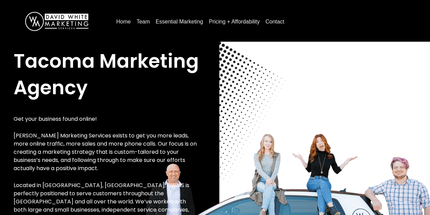 The height and width of the screenshot is (215, 430). What do you see at coordinates (275, 22) in the screenshot?
I see `a: Contact` at bounding box center [275, 22].